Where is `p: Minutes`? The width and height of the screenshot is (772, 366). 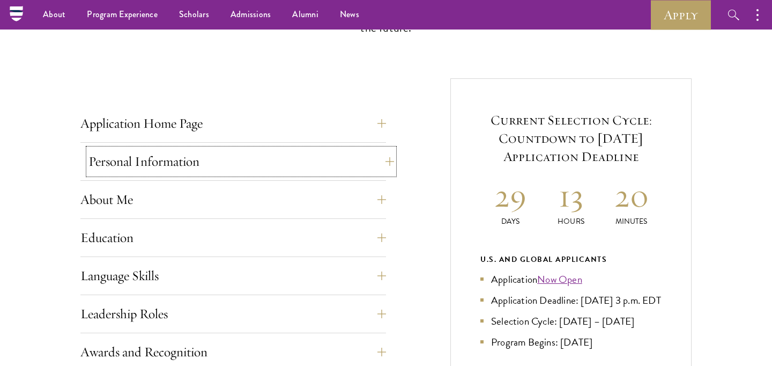
p: Minutes is located at coordinates (631, 221).